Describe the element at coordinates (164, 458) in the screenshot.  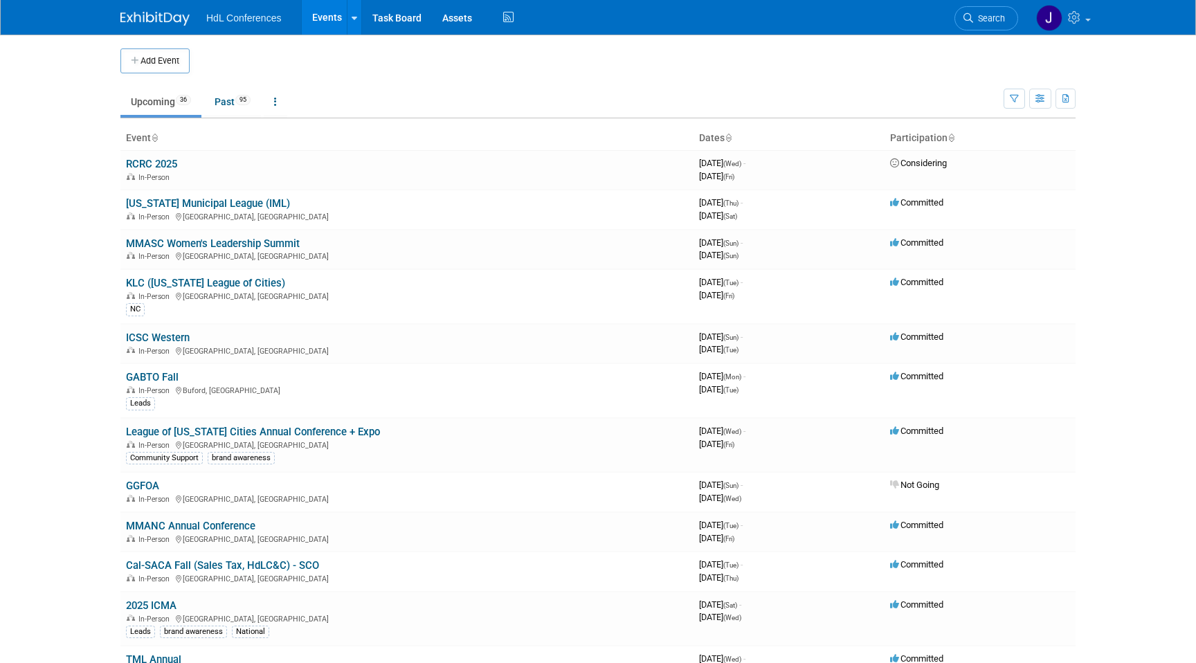
I see `div: Community Support` at that location.